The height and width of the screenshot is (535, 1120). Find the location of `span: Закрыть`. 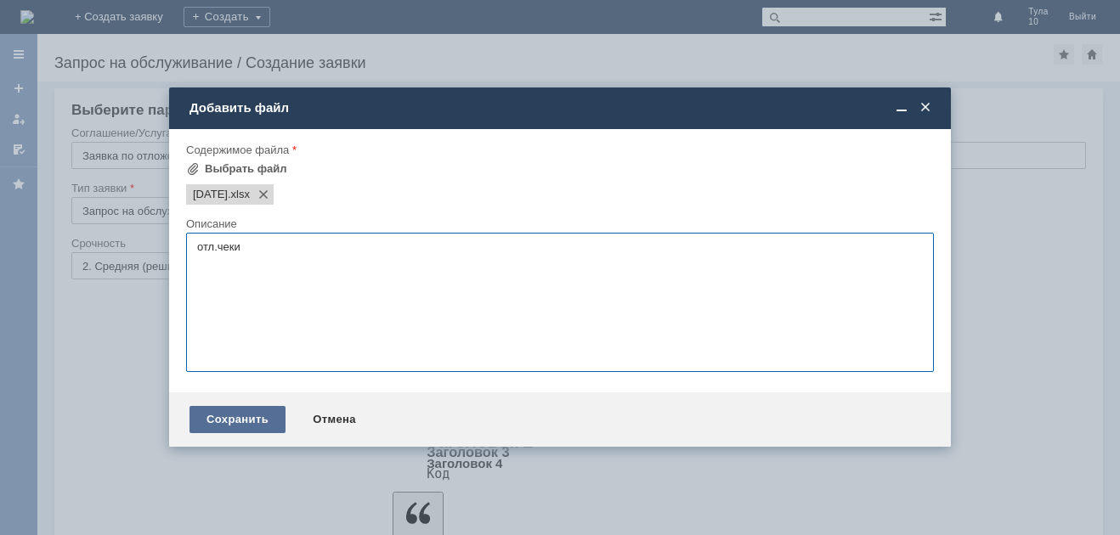

span: Закрыть is located at coordinates (926, 108).